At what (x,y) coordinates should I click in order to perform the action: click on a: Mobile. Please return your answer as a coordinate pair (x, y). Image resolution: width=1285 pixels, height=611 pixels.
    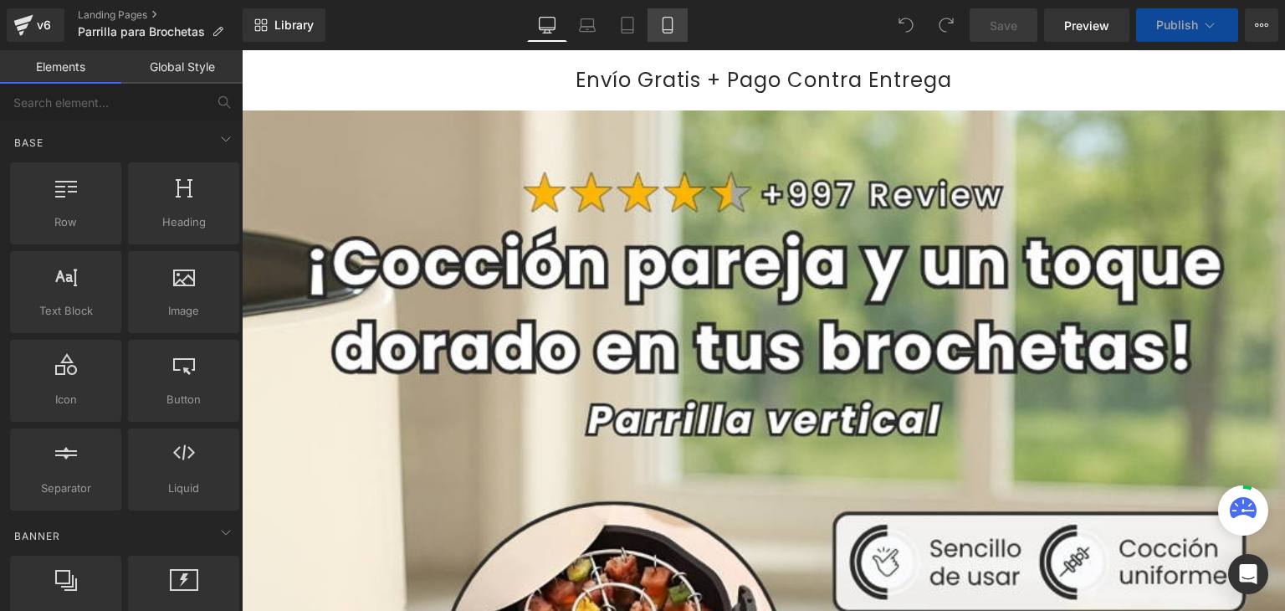
    Looking at the image, I should click on (668, 25).